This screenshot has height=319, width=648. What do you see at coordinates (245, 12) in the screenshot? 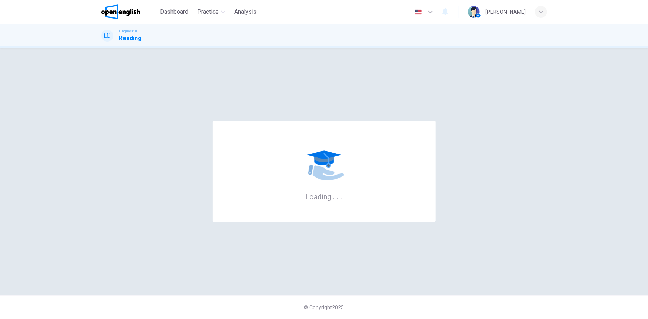
I see `span: Analysis` at bounding box center [245, 12].